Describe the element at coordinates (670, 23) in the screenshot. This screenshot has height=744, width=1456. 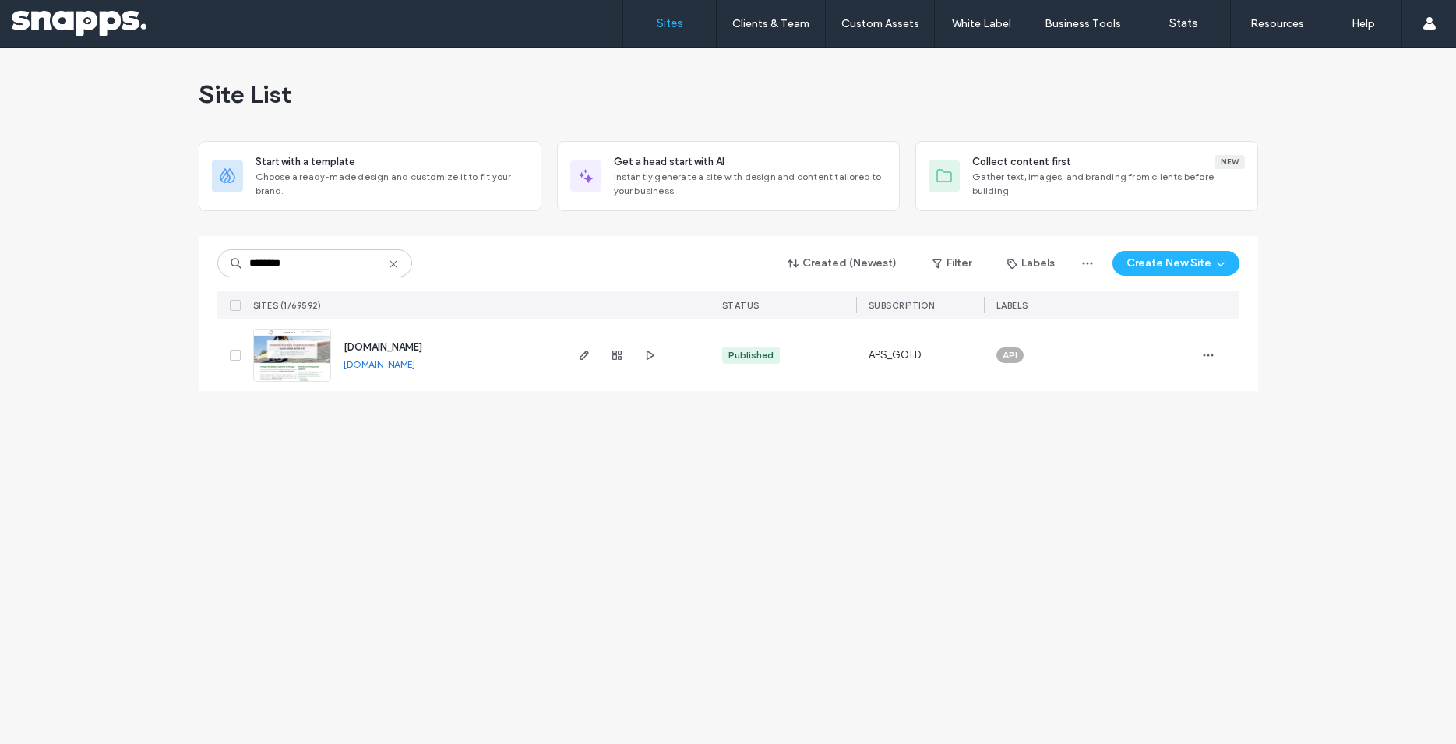
I see `label: Sites` at that location.